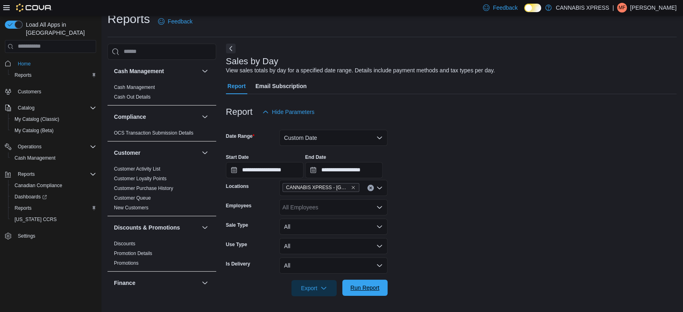 This screenshot has width=683, height=312. I want to click on a: New Customers, so click(131, 208).